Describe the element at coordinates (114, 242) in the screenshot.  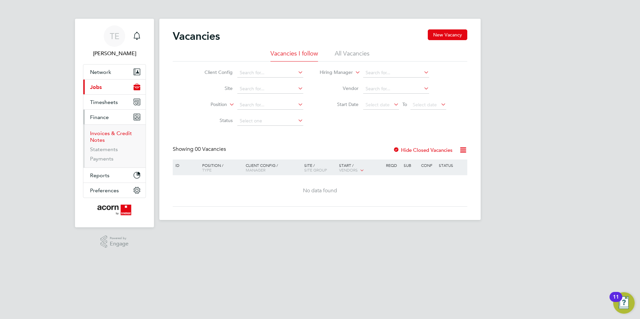
I see `a: Powered byEngage` at that location.